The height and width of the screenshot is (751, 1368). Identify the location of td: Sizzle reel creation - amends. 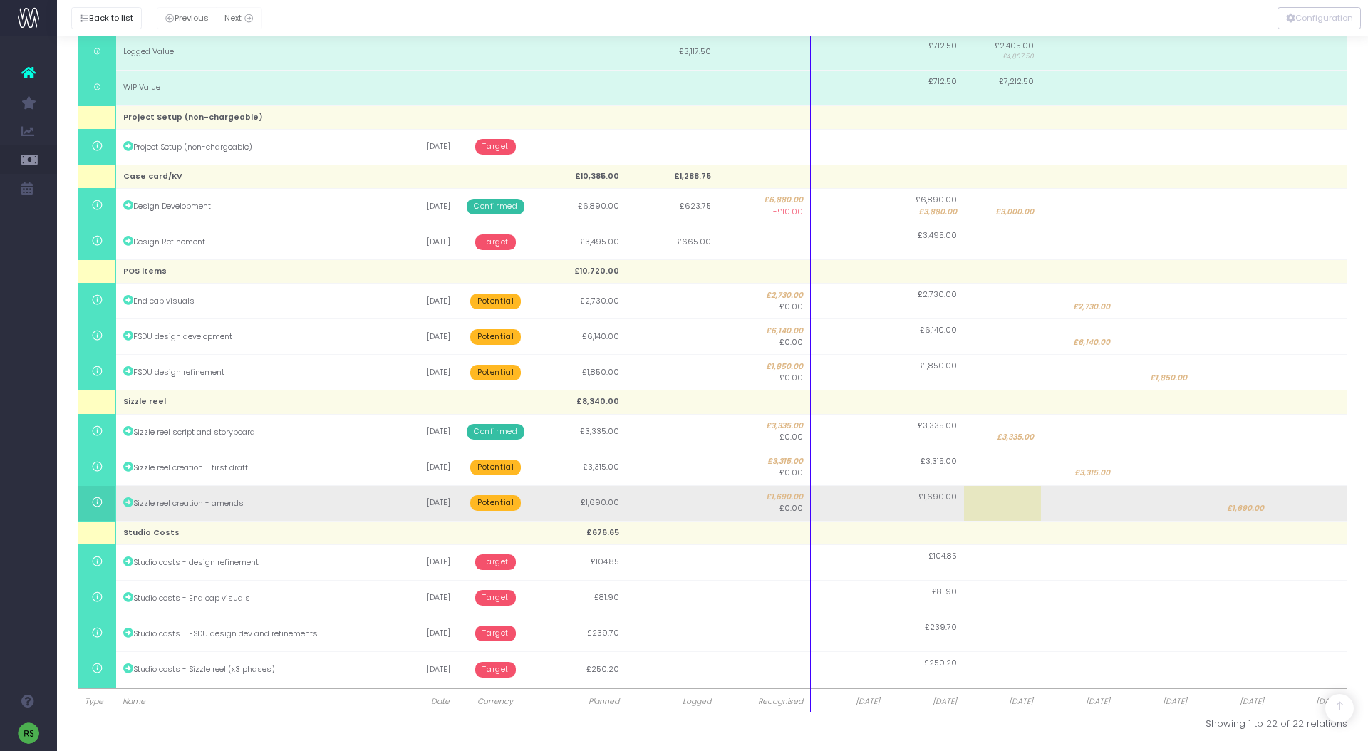
(252, 503).